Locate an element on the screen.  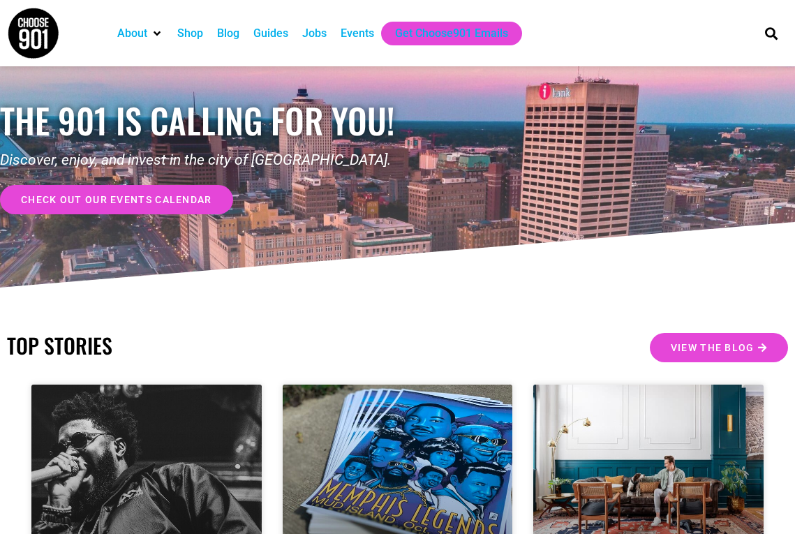
div: Jobs is located at coordinates (314, 34).